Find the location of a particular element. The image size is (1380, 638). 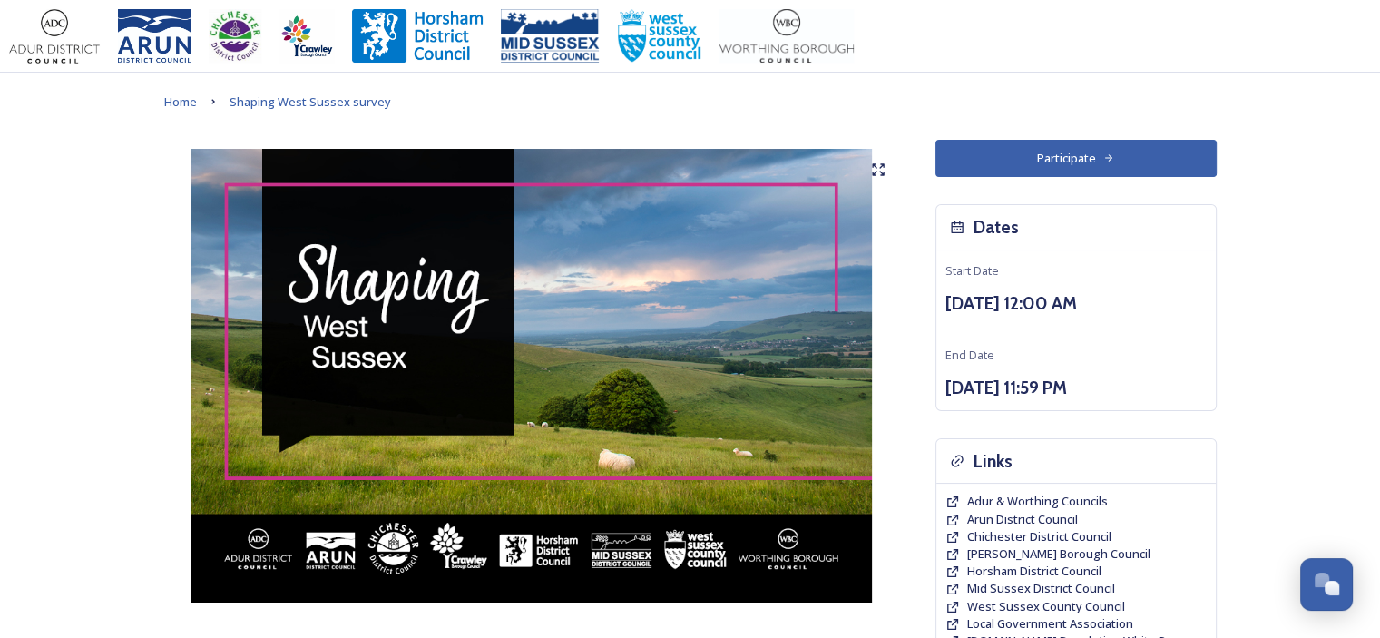

img: Adur%20logo%20%281%29.jpeg is located at coordinates (54, 36).